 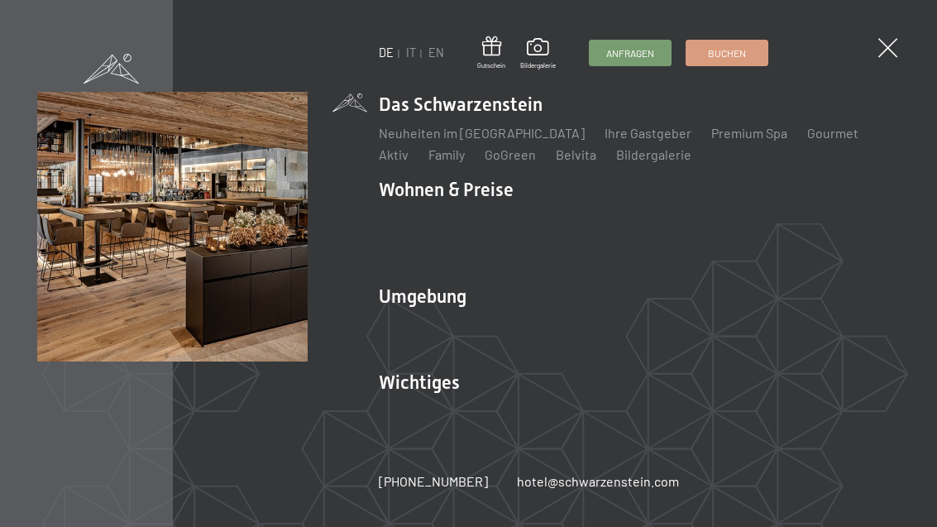 What do you see at coordinates (394, 154) in the screenshot?
I see `a: Aktiv` at bounding box center [394, 154].